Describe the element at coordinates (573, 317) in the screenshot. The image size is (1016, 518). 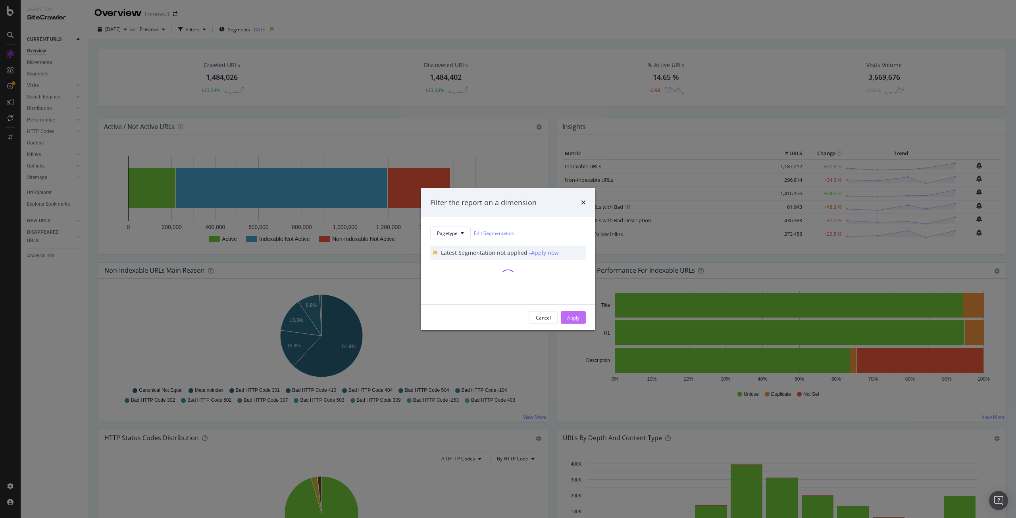
I see `button: Apply` at that location.